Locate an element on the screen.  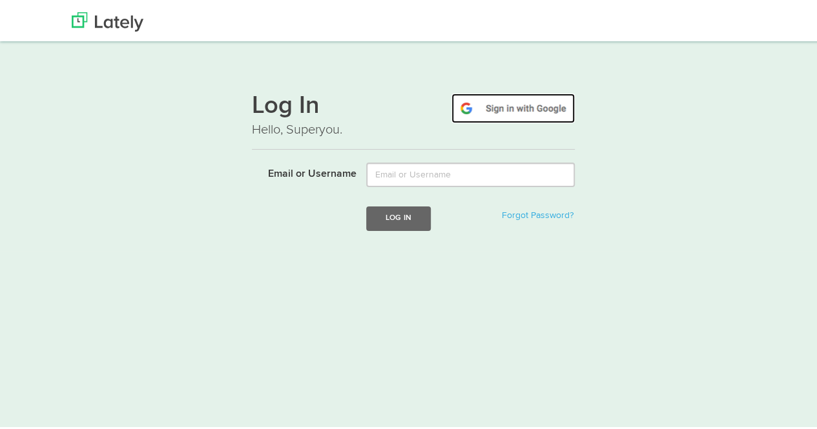
input: Email or Username is located at coordinates (470, 172).